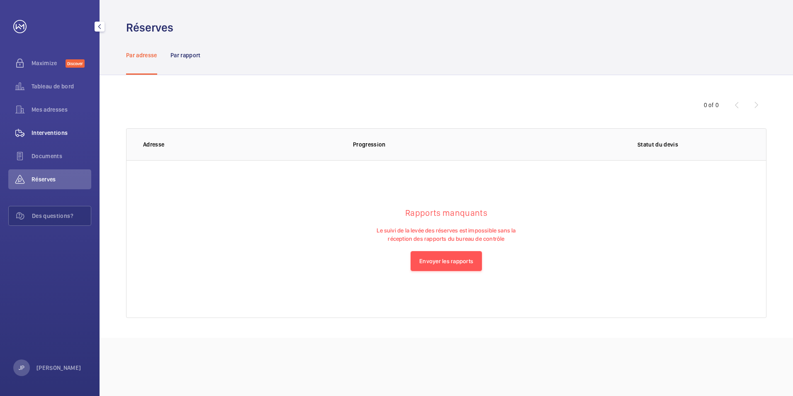 This screenshot has width=793, height=396. What do you see at coordinates (141, 55) in the screenshot?
I see `p: Par adresse` at bounding box center [141, 55].